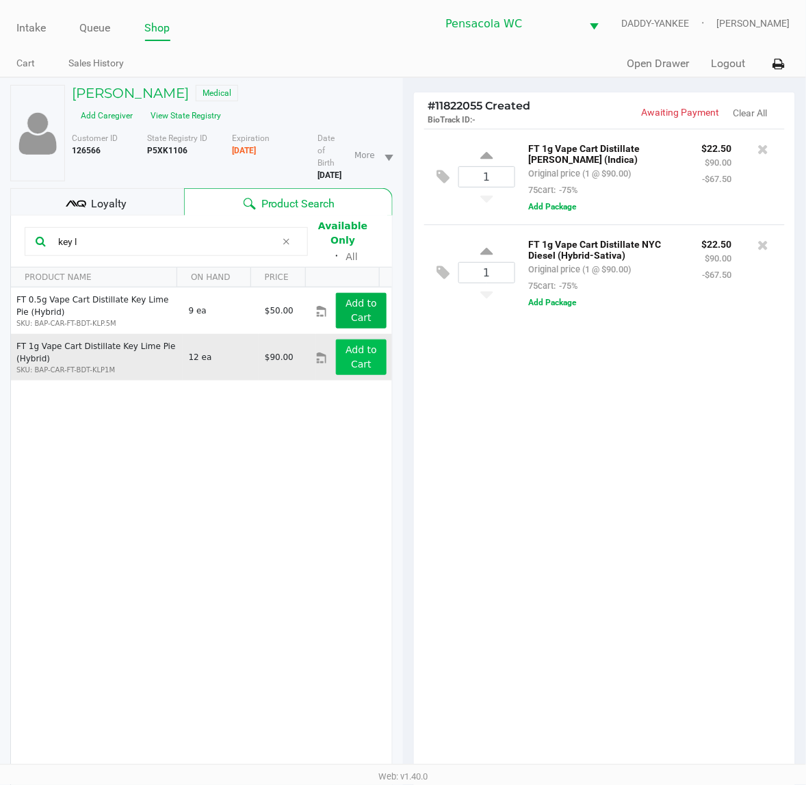 This screenshot has height=785, width=806. I want to click on input: Scan or Search Products to Begin, so click(164, 242).